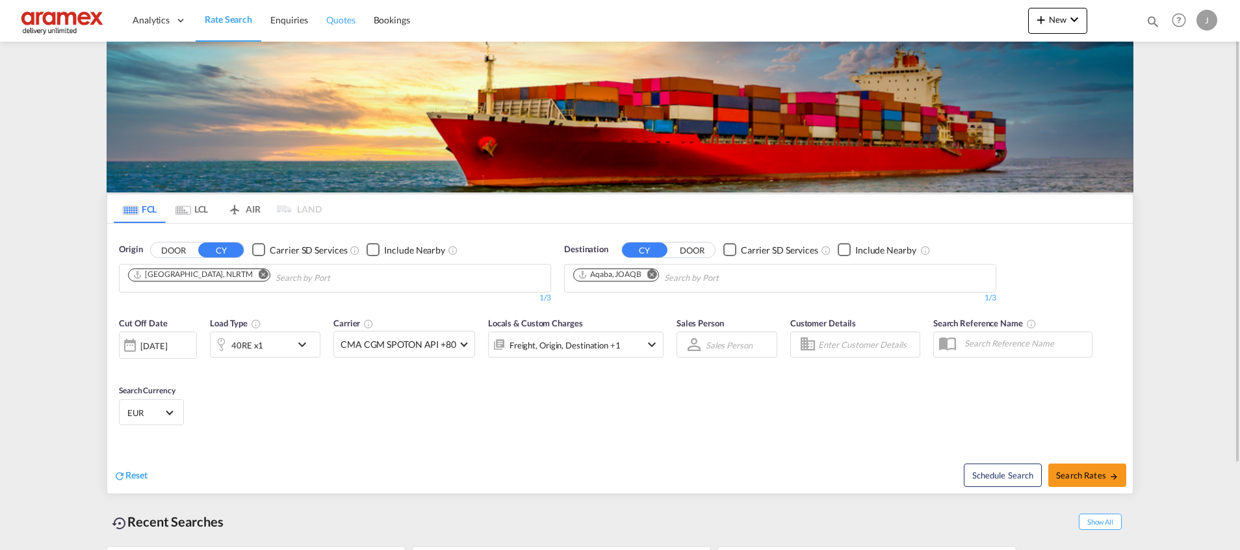 The image size is (1240, 550). I want to click on span: Destination, so click(586, 249).